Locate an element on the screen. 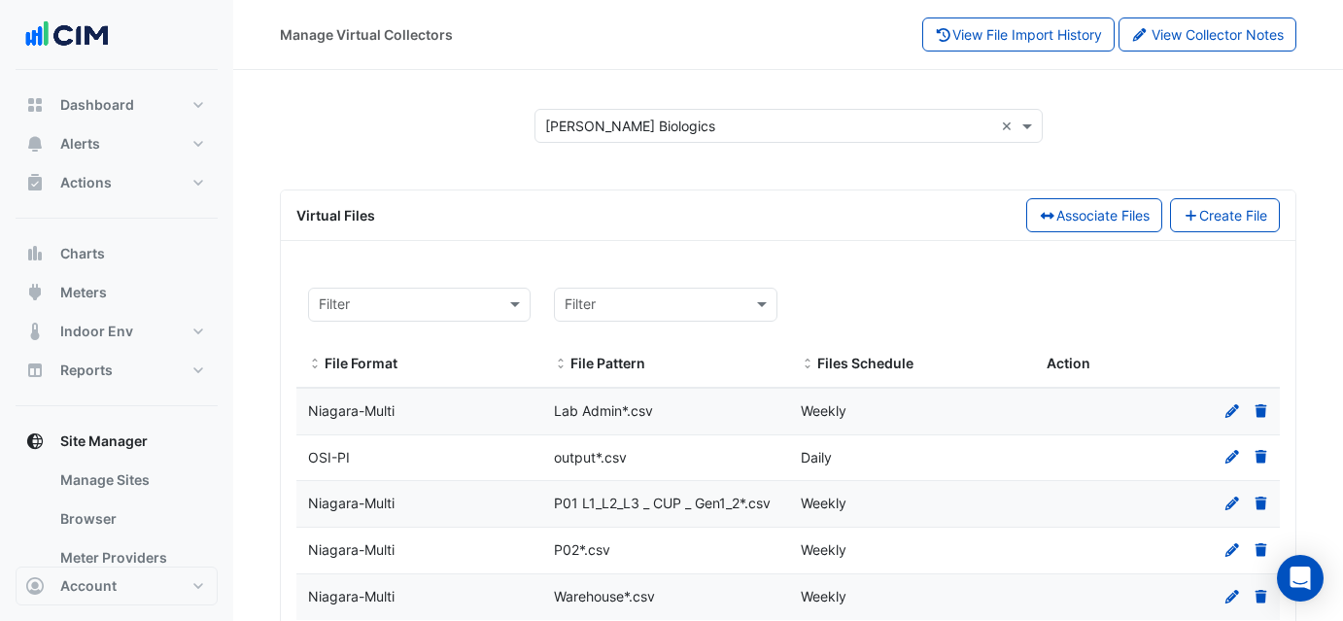 This screenshot has width=1343, height=621. span: Clear is located at coordinates (1009, 125).